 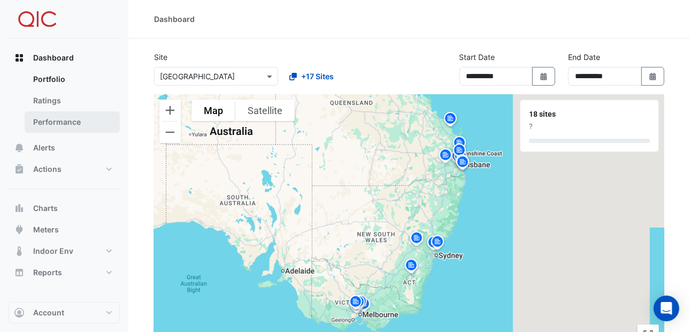 What do you see at coordinates (477, 57) in the screenshot?
I see `label: Start Date` at bounding box center [477, 57].